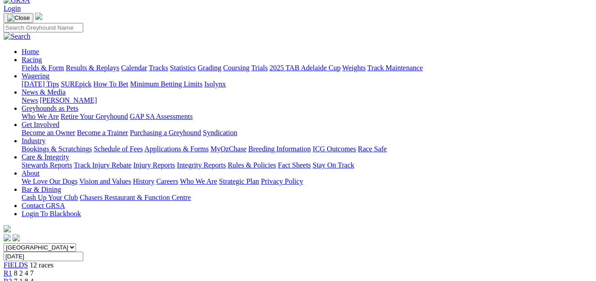  I want to click on a: Calendar, so click(134, 68).